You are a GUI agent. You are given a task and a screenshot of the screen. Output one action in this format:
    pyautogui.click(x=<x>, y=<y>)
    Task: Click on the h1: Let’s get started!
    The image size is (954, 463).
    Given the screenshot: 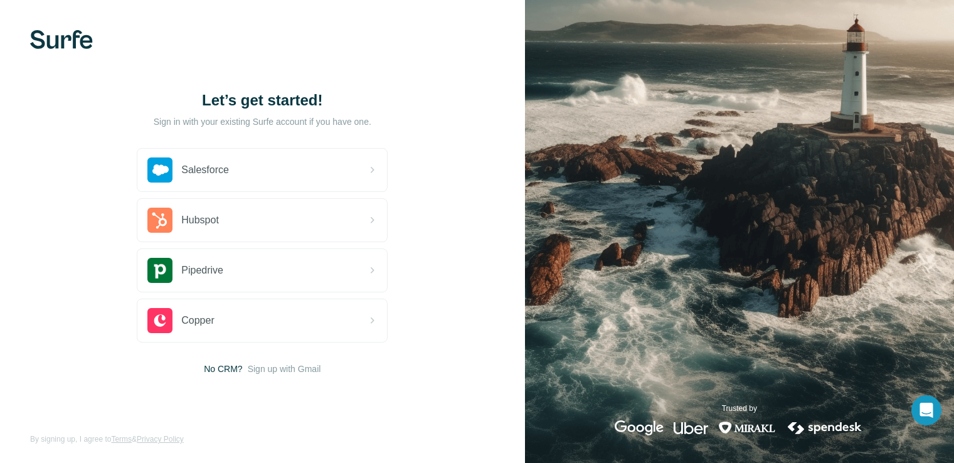 What is the action you would take?
    pyautogui.click(x=262, y=100)
    